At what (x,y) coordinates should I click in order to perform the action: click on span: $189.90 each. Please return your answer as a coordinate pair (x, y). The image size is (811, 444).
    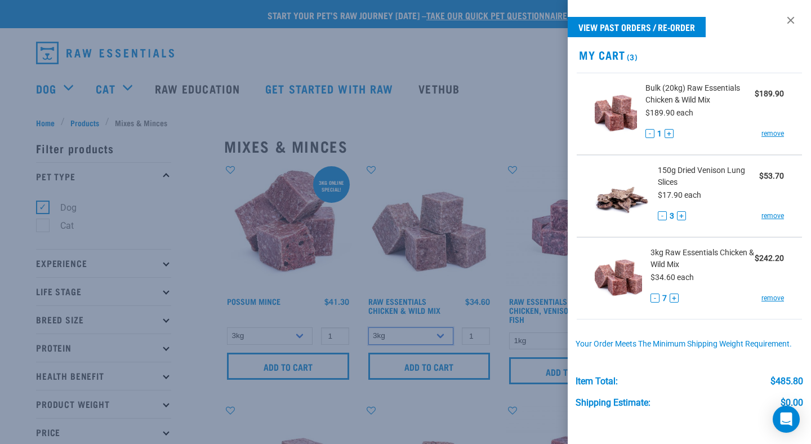
    Looking at the image, I should click on (669, 113).